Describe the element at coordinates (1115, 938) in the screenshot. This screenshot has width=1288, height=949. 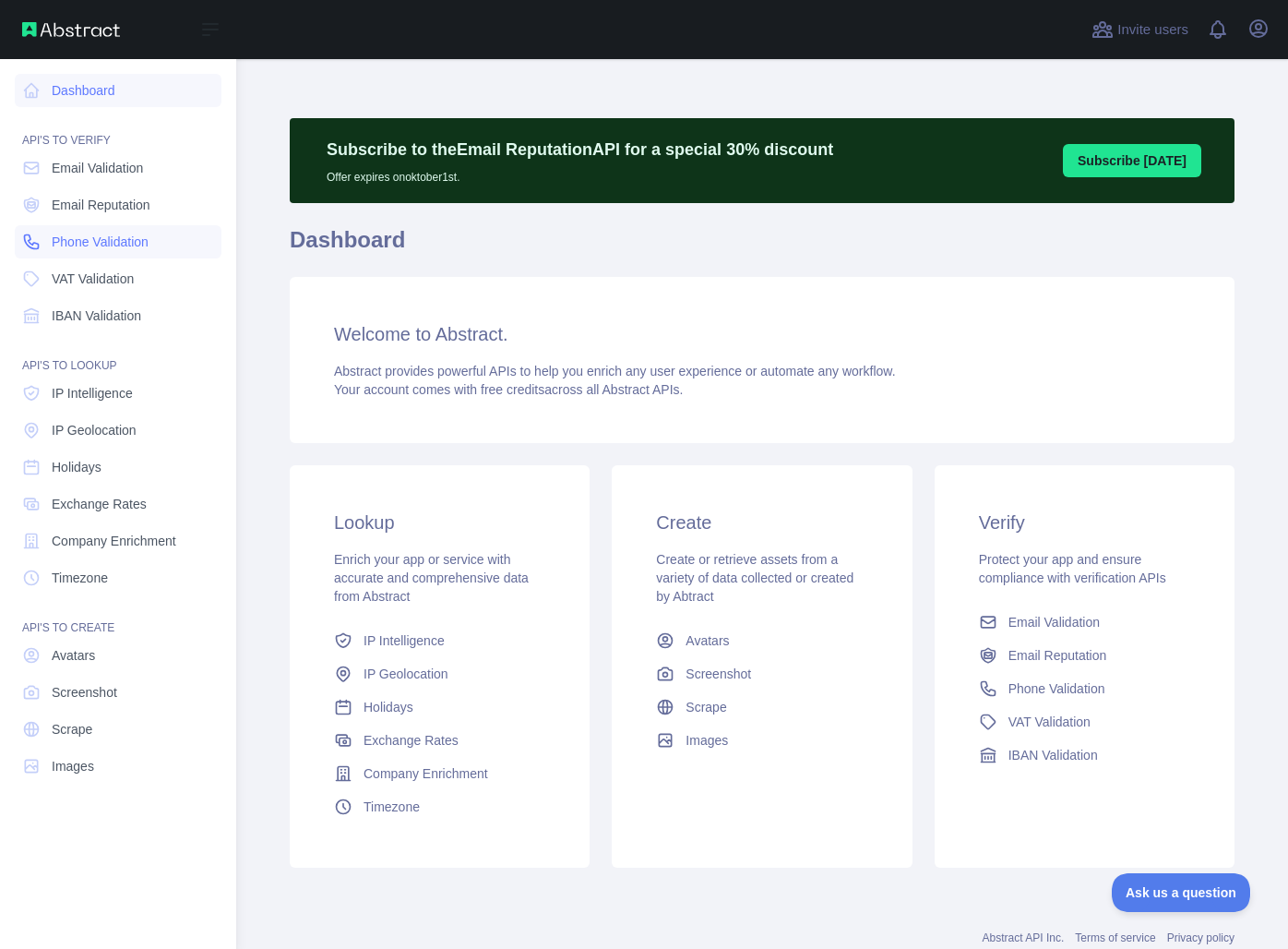
I see `a: Terms of service` at that location.